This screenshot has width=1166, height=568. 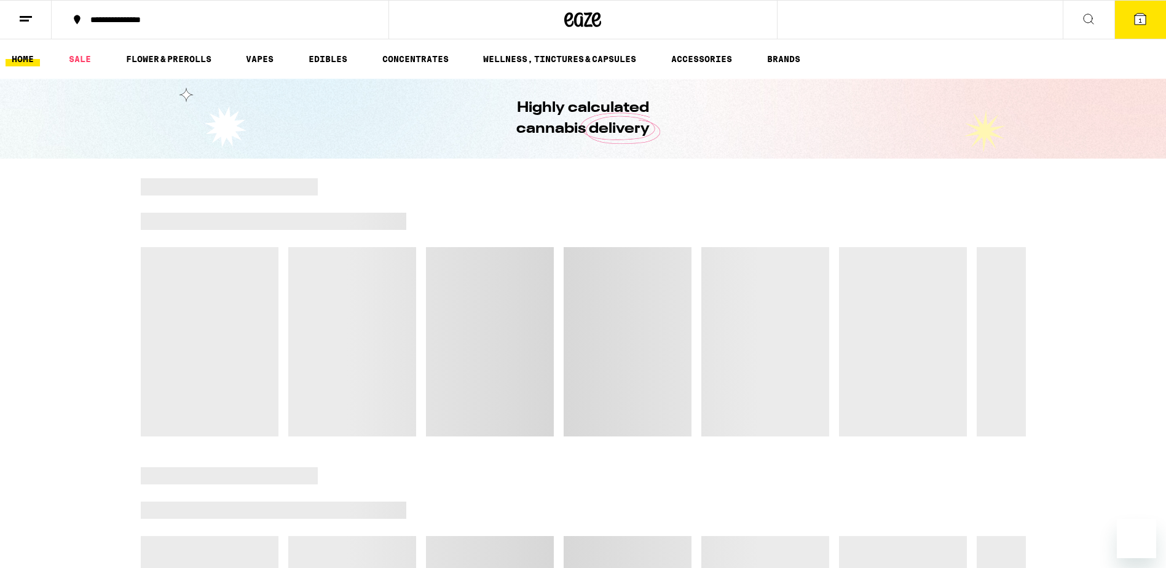 What do you see at coordinates (80, 59) in the screenshot?
I see `a: SALE` at bounding box center [80, 59].